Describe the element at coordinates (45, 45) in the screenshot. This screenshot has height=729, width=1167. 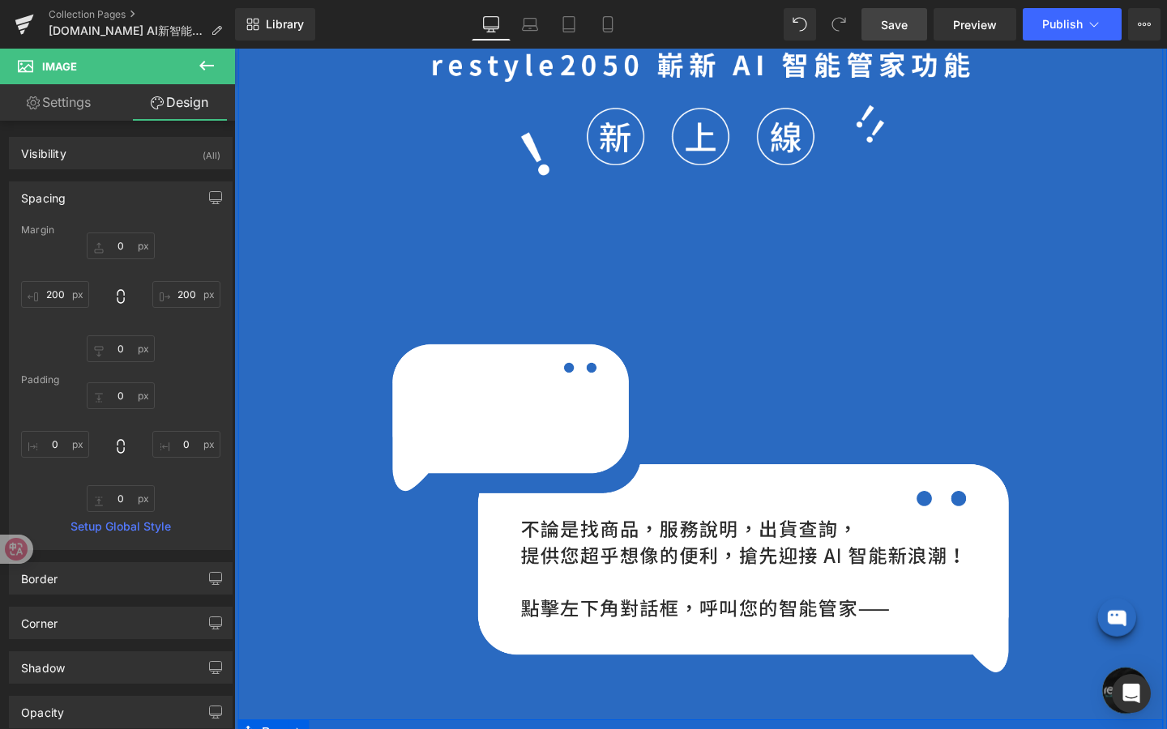
I see `button: apri chat` at that location.